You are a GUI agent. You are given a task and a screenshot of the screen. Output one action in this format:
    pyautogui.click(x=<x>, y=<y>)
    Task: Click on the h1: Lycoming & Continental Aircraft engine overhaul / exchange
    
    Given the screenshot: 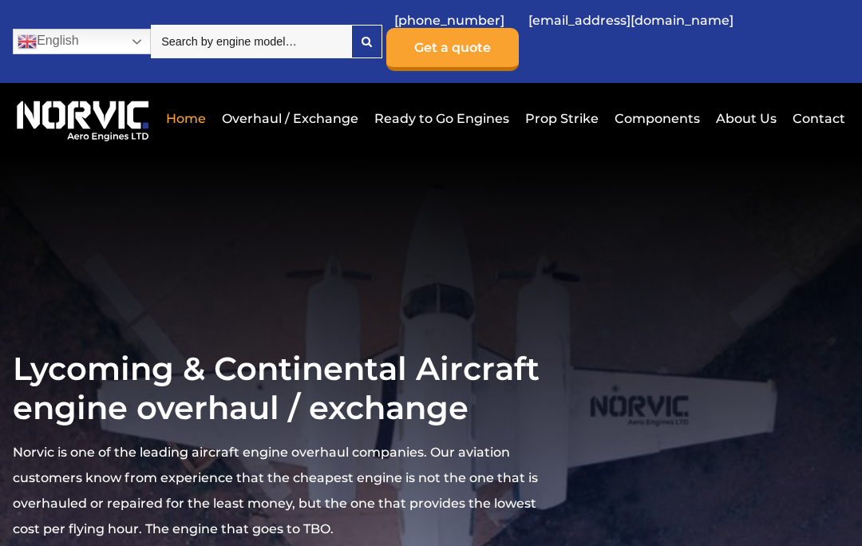 What is the action you would take?
    pyautogui.click(x=284, y=388)
    